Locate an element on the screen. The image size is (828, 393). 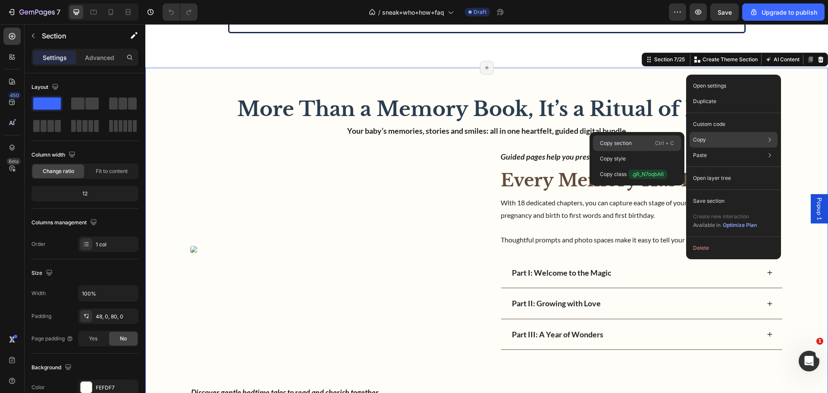
p: Create Theme Section is located at coordinates (585, 35).